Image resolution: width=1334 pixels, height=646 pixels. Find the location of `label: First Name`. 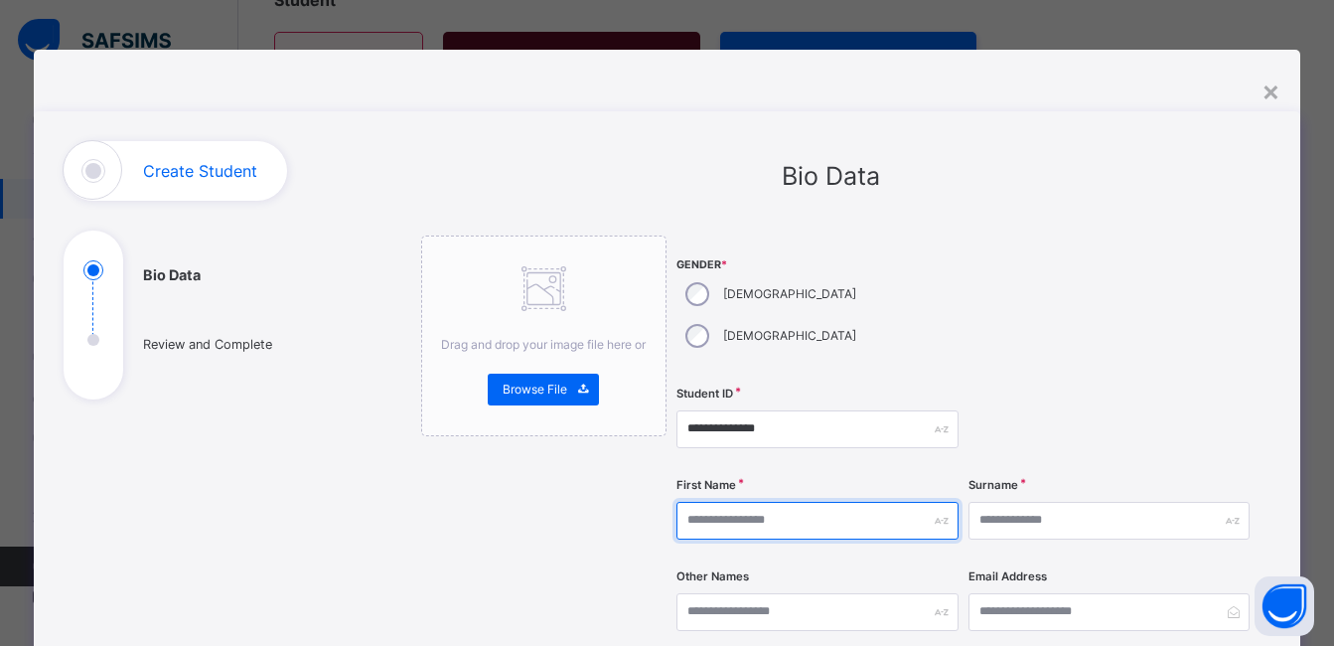

label: First Name is located at coordinates (706, 485).